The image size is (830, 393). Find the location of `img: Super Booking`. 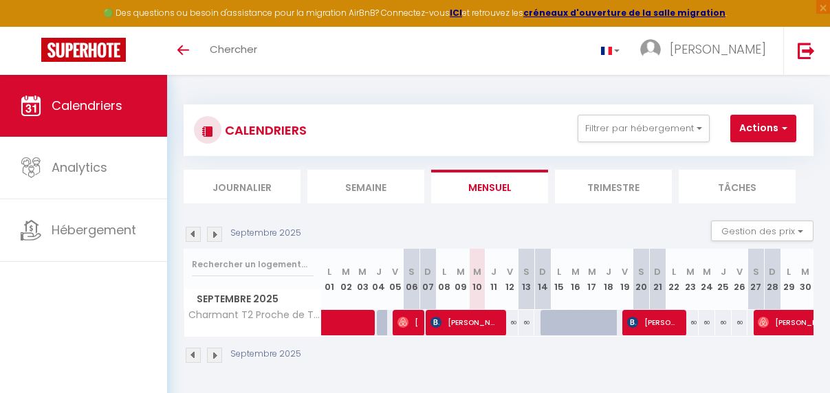

img: Super Booking is located at coordinates (83, 49).